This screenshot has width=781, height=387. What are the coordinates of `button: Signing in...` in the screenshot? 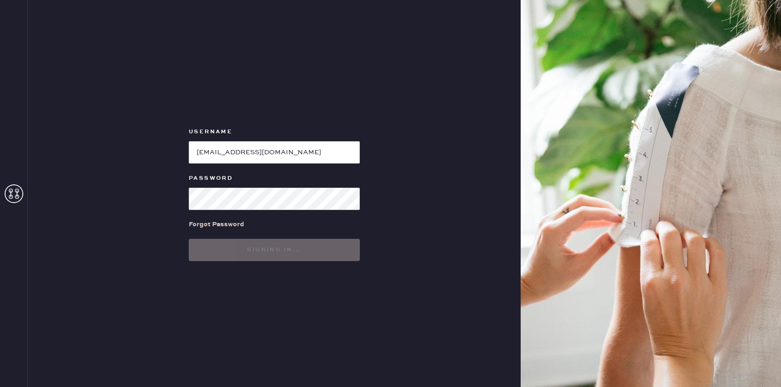 It's located at (274, 250).